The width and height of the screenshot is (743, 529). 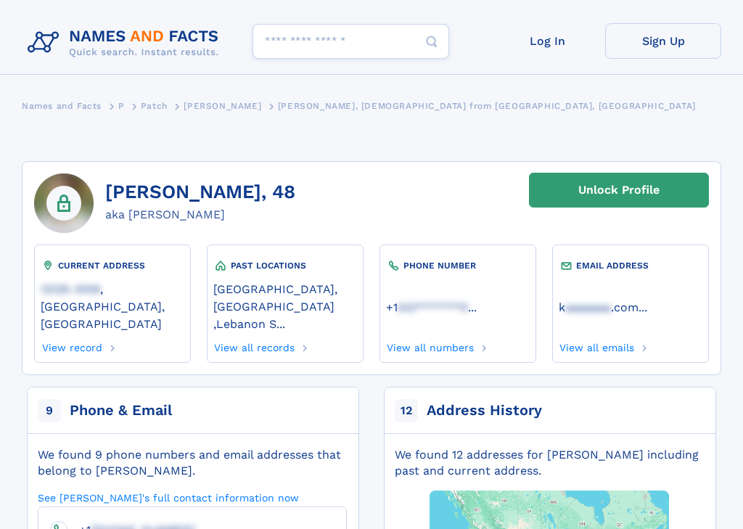 I want to click on img: Logo Names and Facts, so click(x=126, y=43).